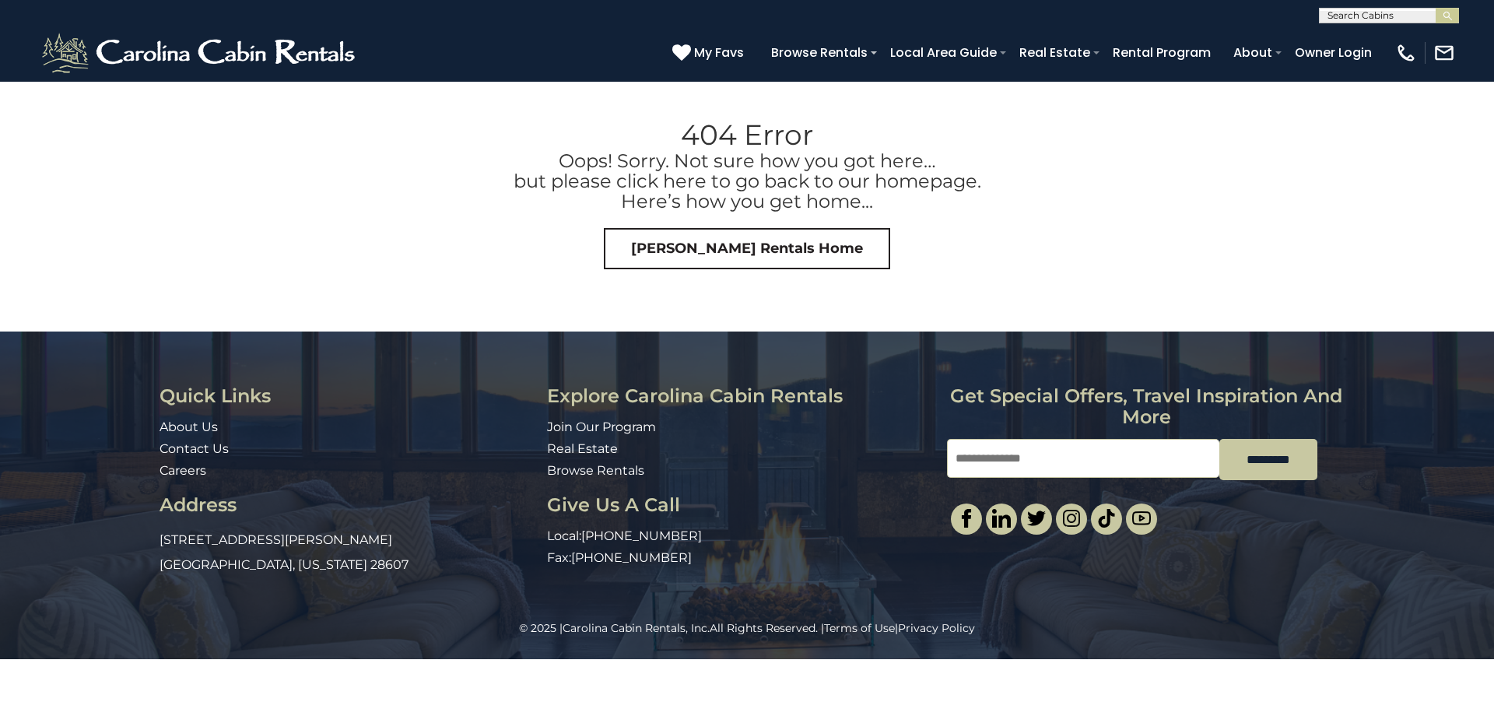 The height and width of the screenshot is (709, 1494). I want to click on img: twitter-single.svg, so click(1037, 518).